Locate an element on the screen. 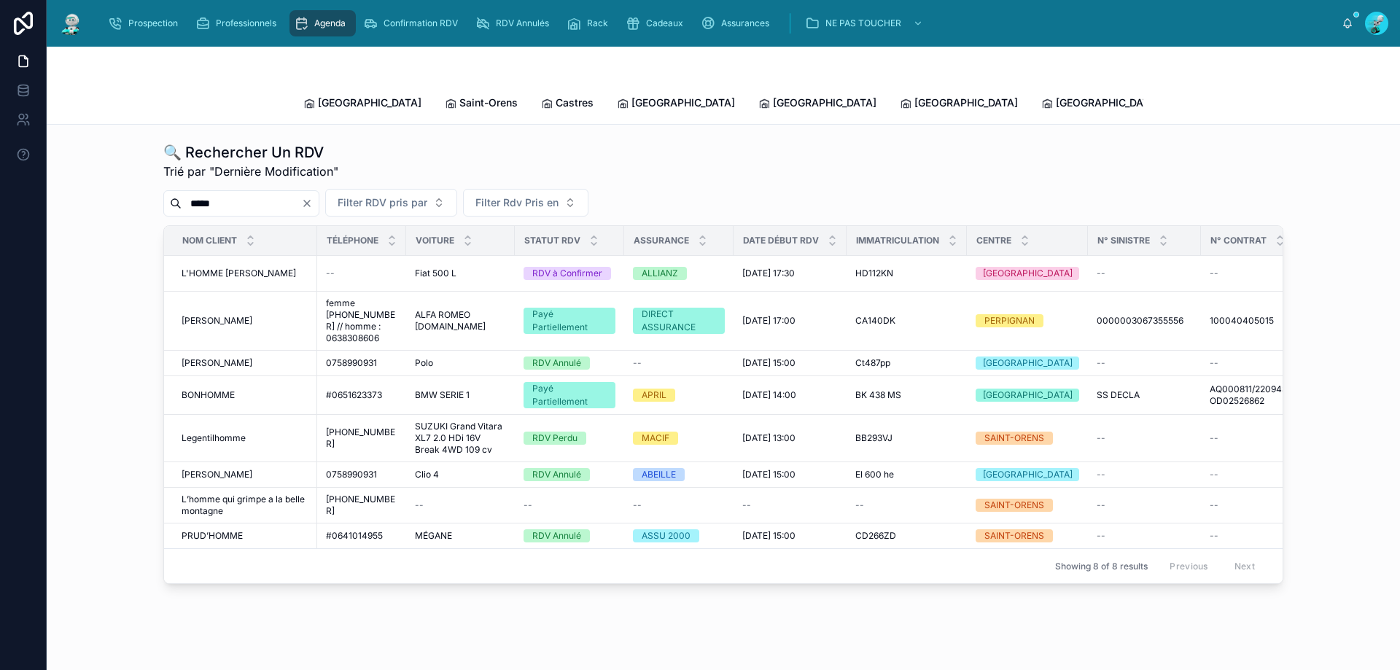 The height and width of the screenshot is (670, 1400). a: #0651623373 is located at coordinates (362, 395).